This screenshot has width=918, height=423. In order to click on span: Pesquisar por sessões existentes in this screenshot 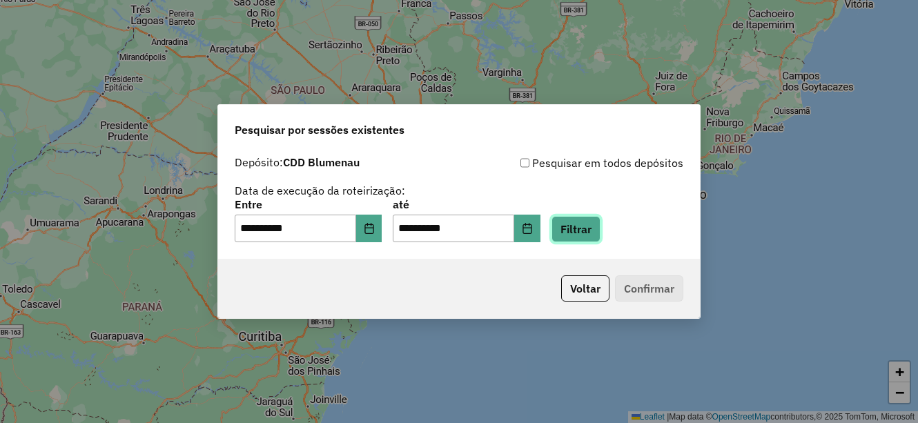, I will do `click(320, 130)`.